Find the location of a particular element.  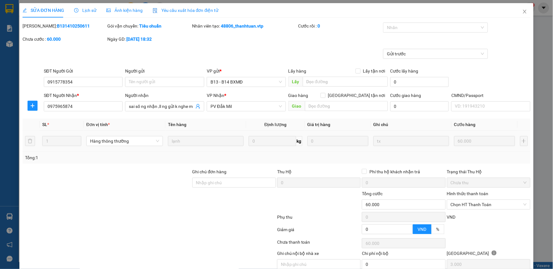

span: Thu Hộ is located at coordinates (284, 172).